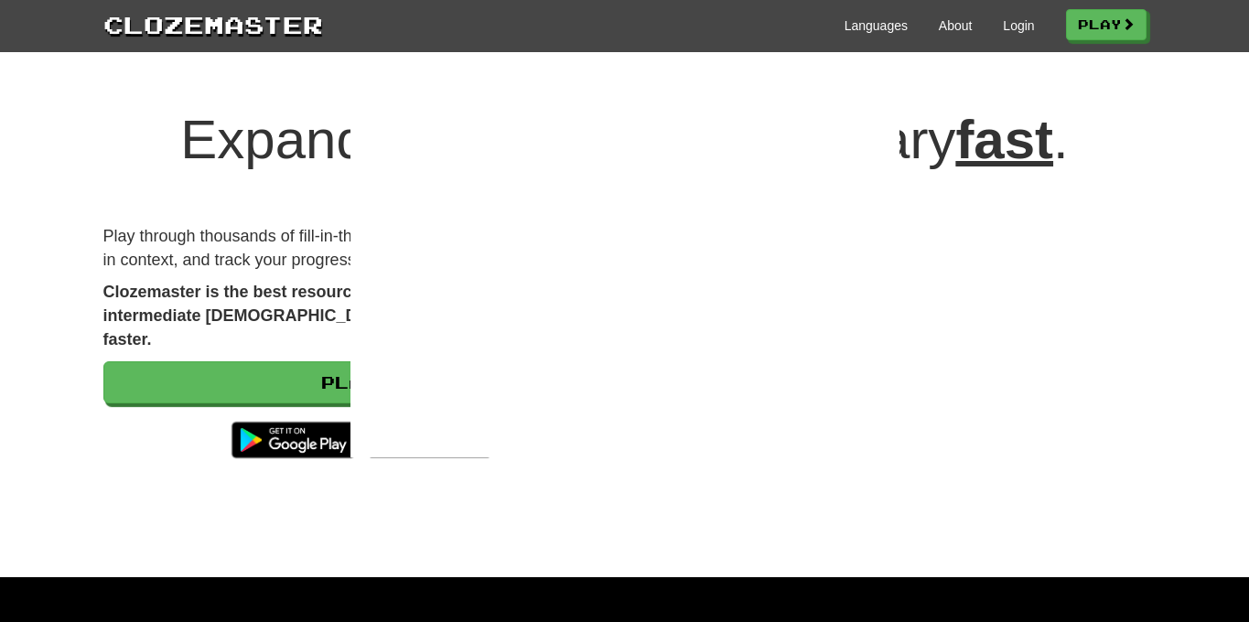  I want to click on a: Languages, so click(876, 26).